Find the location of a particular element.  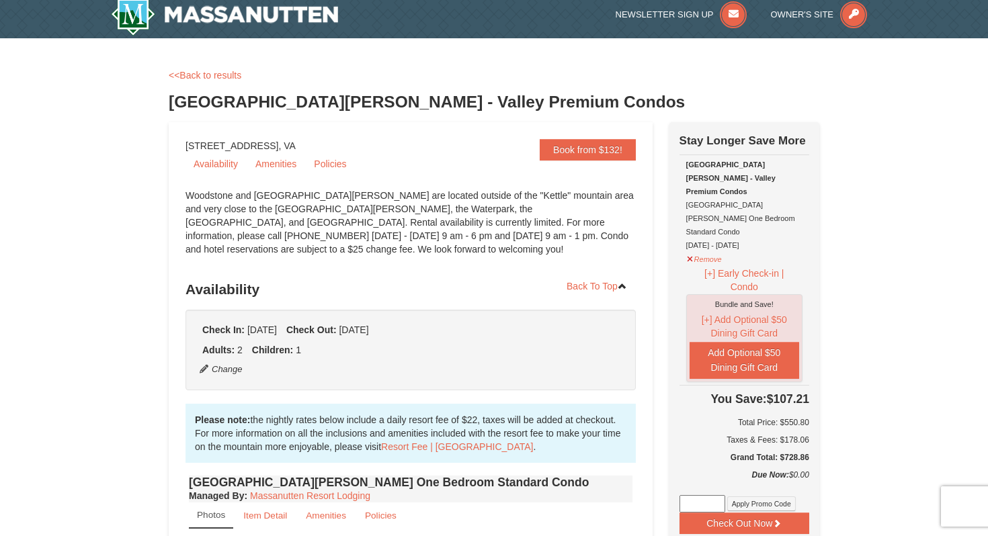

a: Item Detail is located at coordinates (265, 515).